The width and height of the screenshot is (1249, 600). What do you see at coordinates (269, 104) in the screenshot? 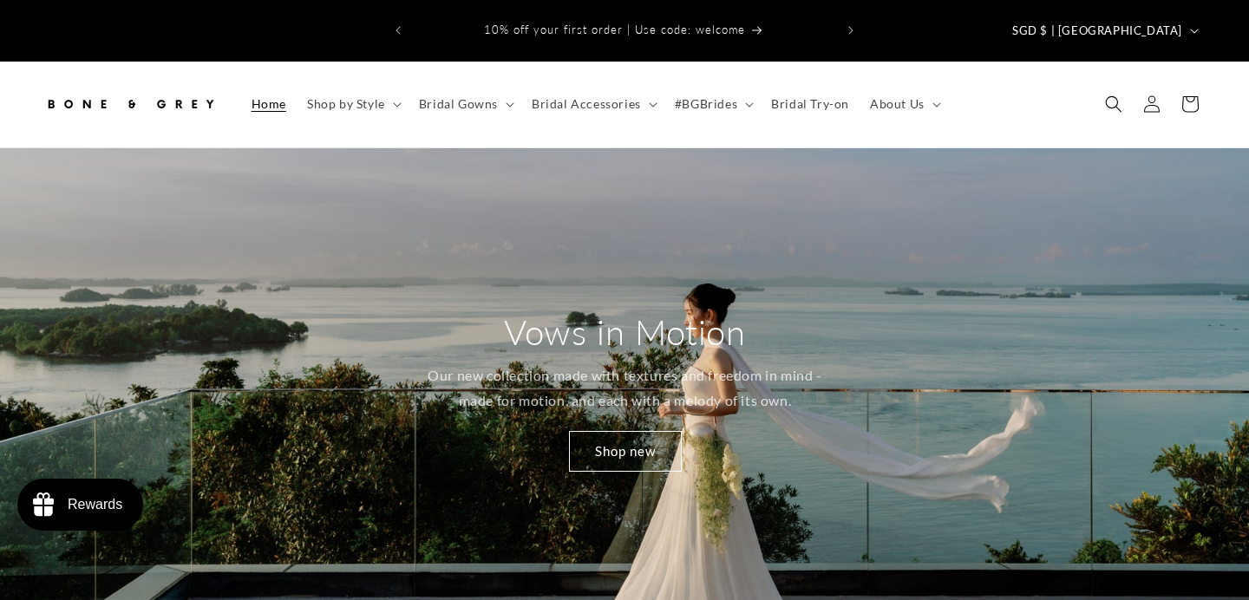
I see `span: Home` at bounding box center [269, 104].